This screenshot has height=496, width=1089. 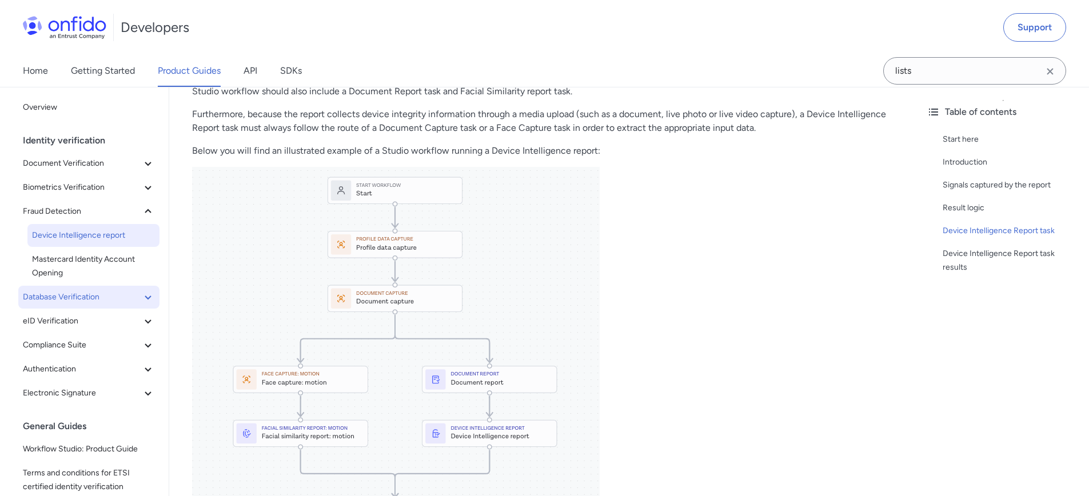 What do you see at coordinates (1011, 231) in the screenshot?
I see `a: Device Intelligence Report task` at bounding box center [1011, 231].